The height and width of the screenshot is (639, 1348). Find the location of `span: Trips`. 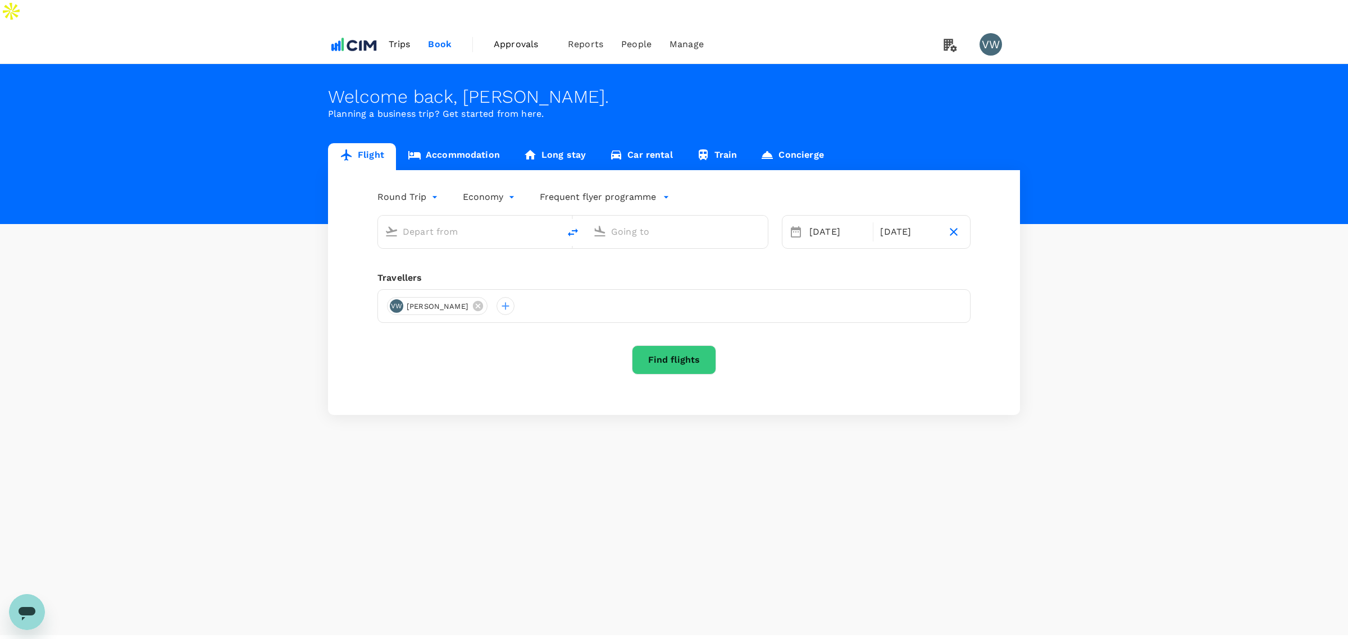

span: Trips is located at coordinates (399, 44).